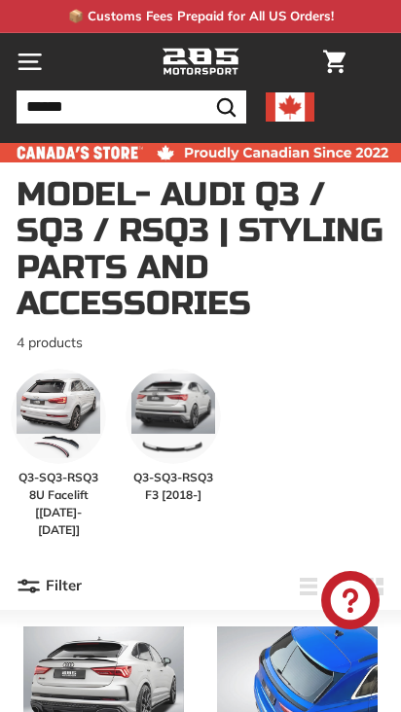 This screenshot has width=401, height=712. Describe the element at coordinates (200, 62) in the screenshot. I see `img: Logo_285_Motorsport_areodynamics_components` at that location.